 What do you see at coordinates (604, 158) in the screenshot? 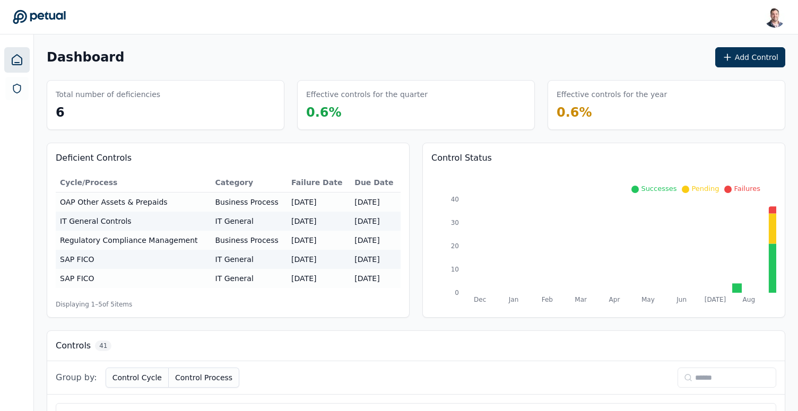
I see `h3: Control Status` at bounding box center [604, 158].